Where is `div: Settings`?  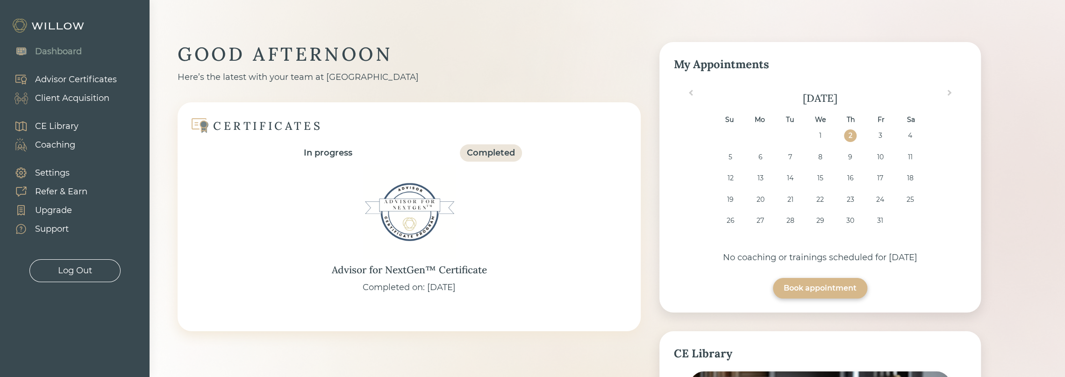
div: Settings is located at coordinates (52, 173).